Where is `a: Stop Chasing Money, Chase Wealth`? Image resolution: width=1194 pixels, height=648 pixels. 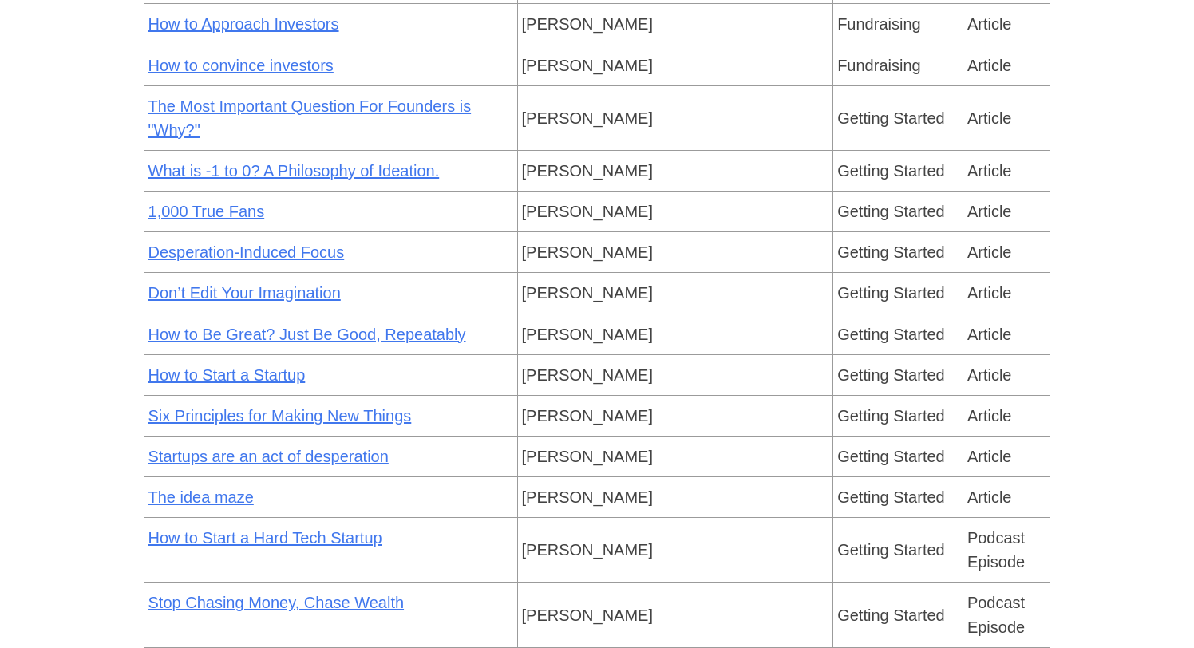 a: Stop Chasing Money, Chase Wealth is located at coordinates (276, 603).